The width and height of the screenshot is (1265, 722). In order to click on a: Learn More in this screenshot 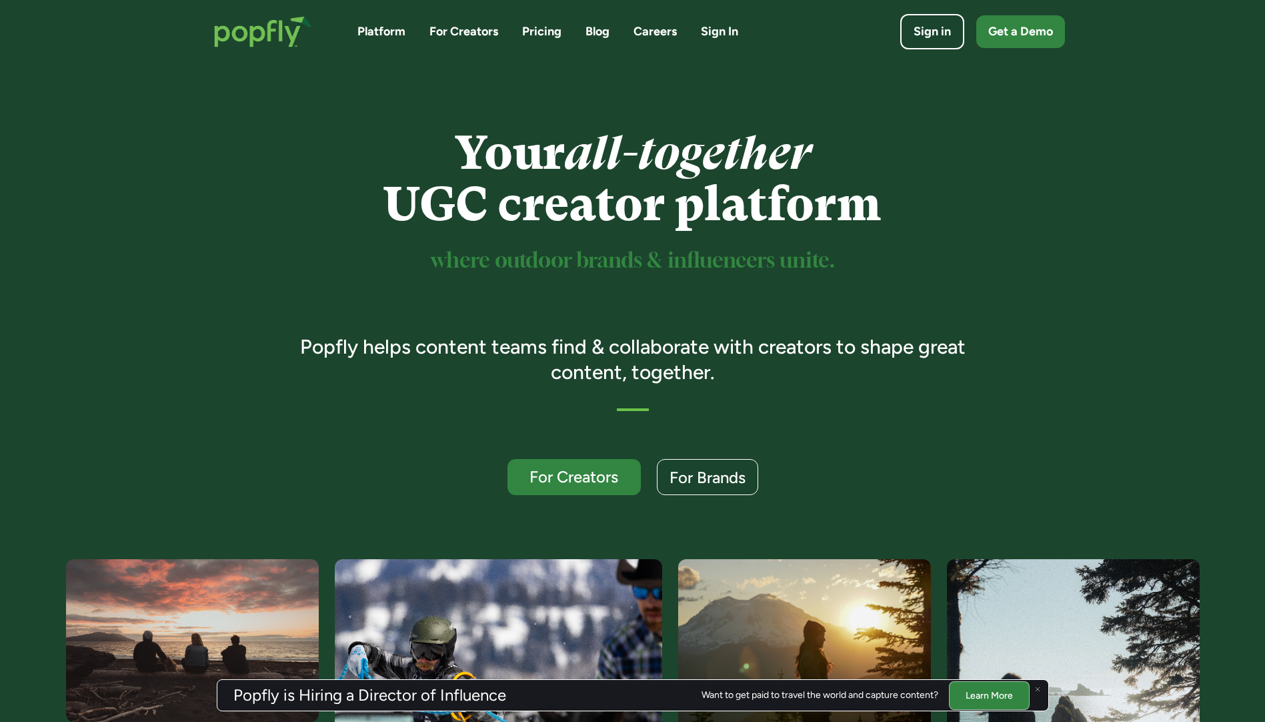, I will do `click(989, 694)`.